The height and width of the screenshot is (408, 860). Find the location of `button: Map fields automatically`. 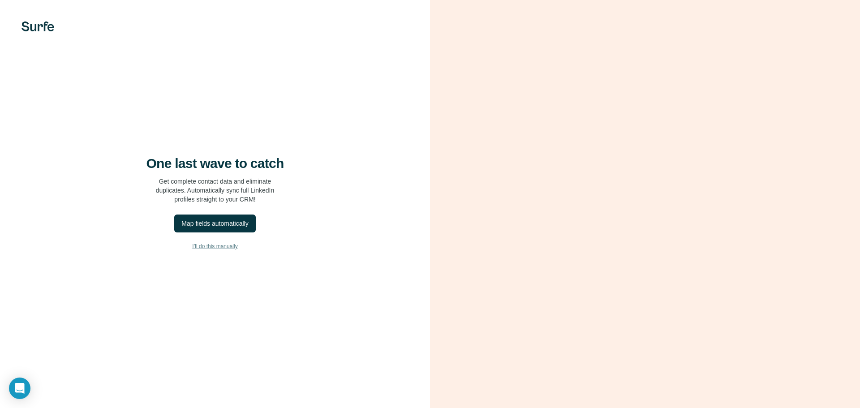

button: Map fields automatically is located at coordinates (215, 224).